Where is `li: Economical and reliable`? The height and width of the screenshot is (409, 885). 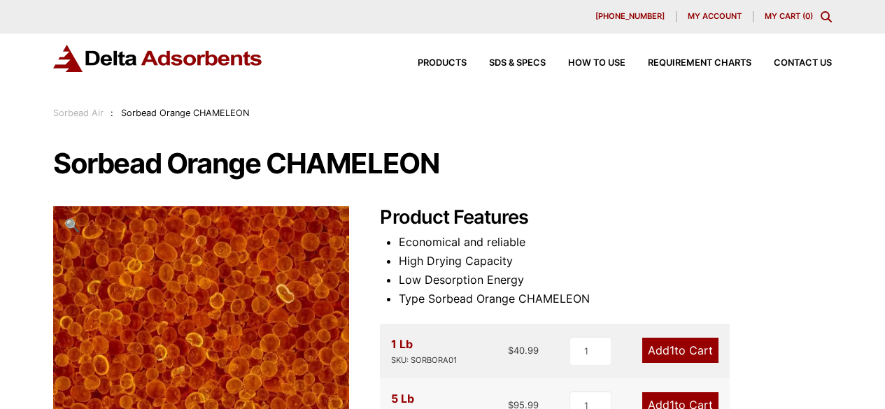 li: Economical and reliable is located at coordinates (615, 242).